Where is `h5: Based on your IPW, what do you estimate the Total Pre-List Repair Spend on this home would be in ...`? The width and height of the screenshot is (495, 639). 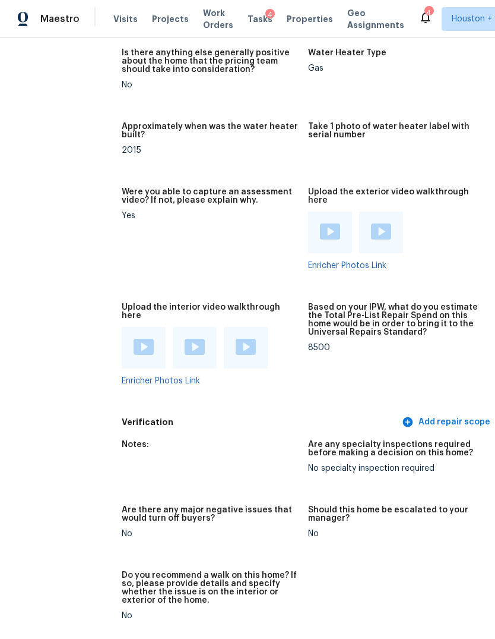
h5: Based on your IPW, what do you estimate the Total Pre-List Repair Spend on this home would be in ... is located at coordinates (397, 320).